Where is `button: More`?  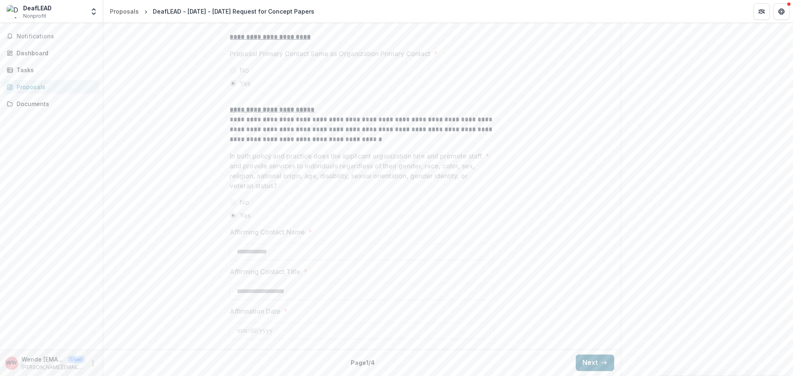
button: More is located at coordinates (93, 364).